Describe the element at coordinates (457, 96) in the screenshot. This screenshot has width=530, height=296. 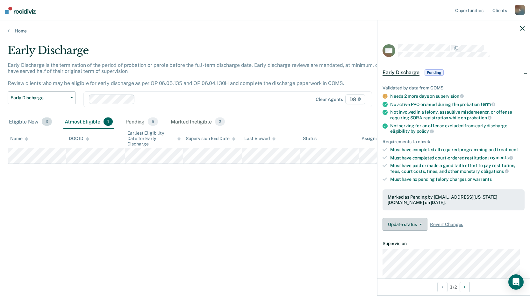
I see `div: Needs 2 more days on supervision` at that location.